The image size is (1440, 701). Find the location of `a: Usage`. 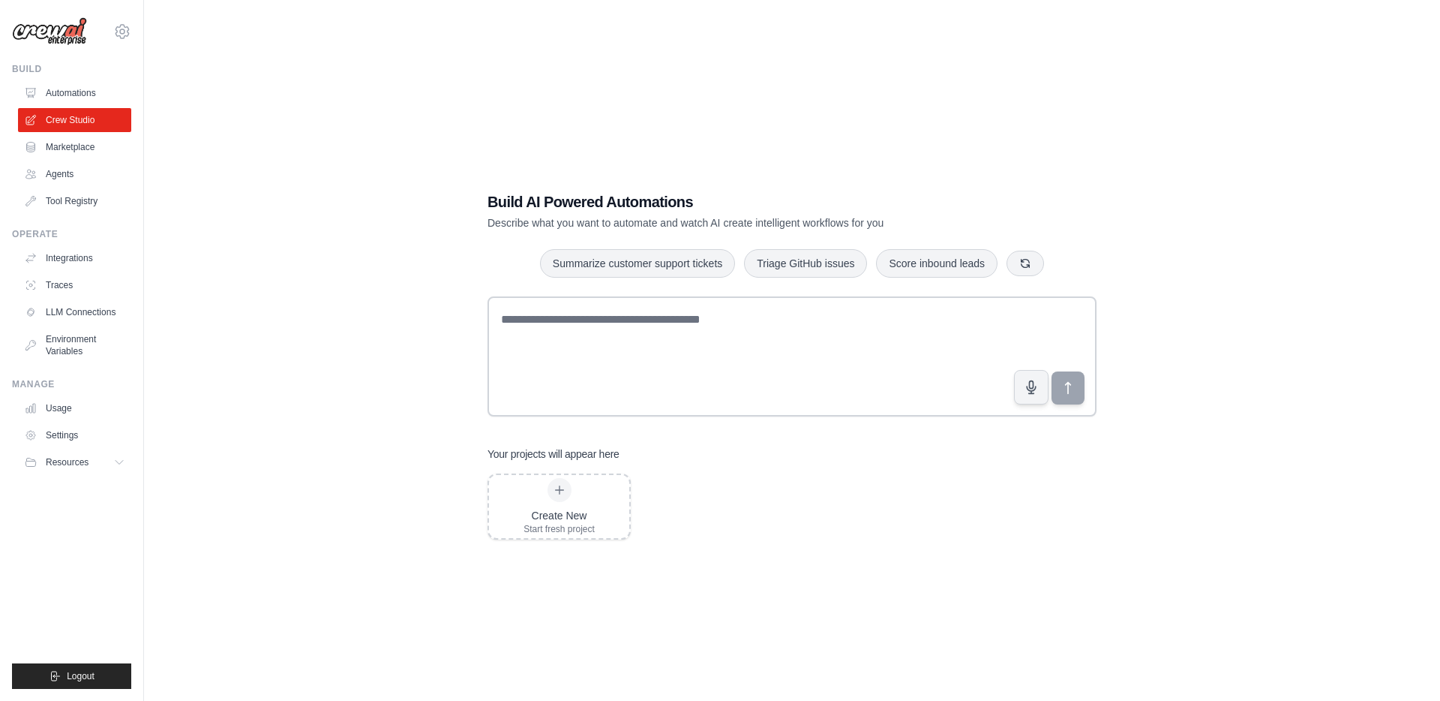

a: Usage is located at coordinates (74, 408).